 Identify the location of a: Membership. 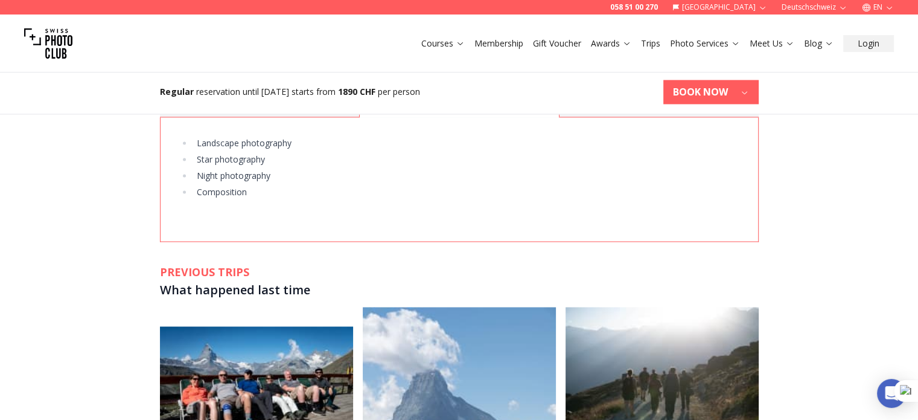
(499, 43).